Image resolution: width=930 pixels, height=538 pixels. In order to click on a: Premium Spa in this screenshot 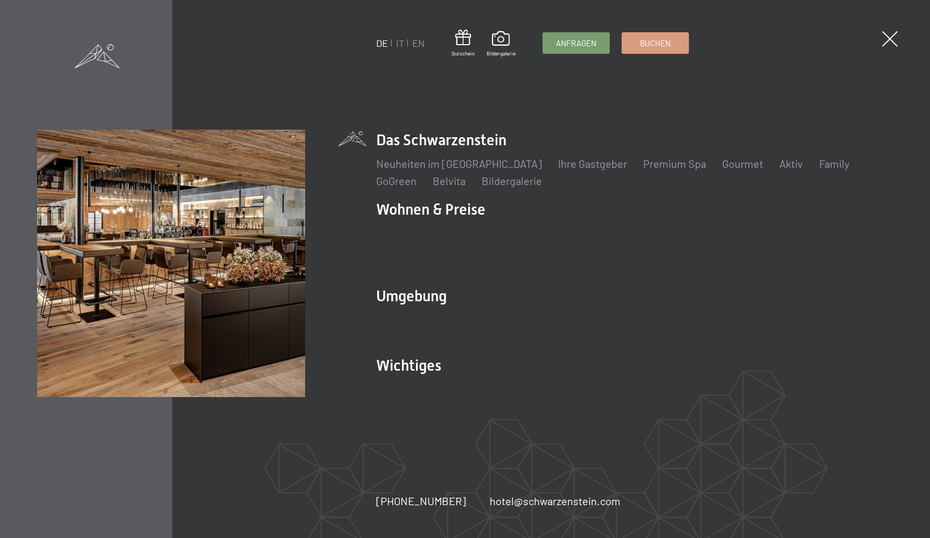, I will do `click(674, 164)`.